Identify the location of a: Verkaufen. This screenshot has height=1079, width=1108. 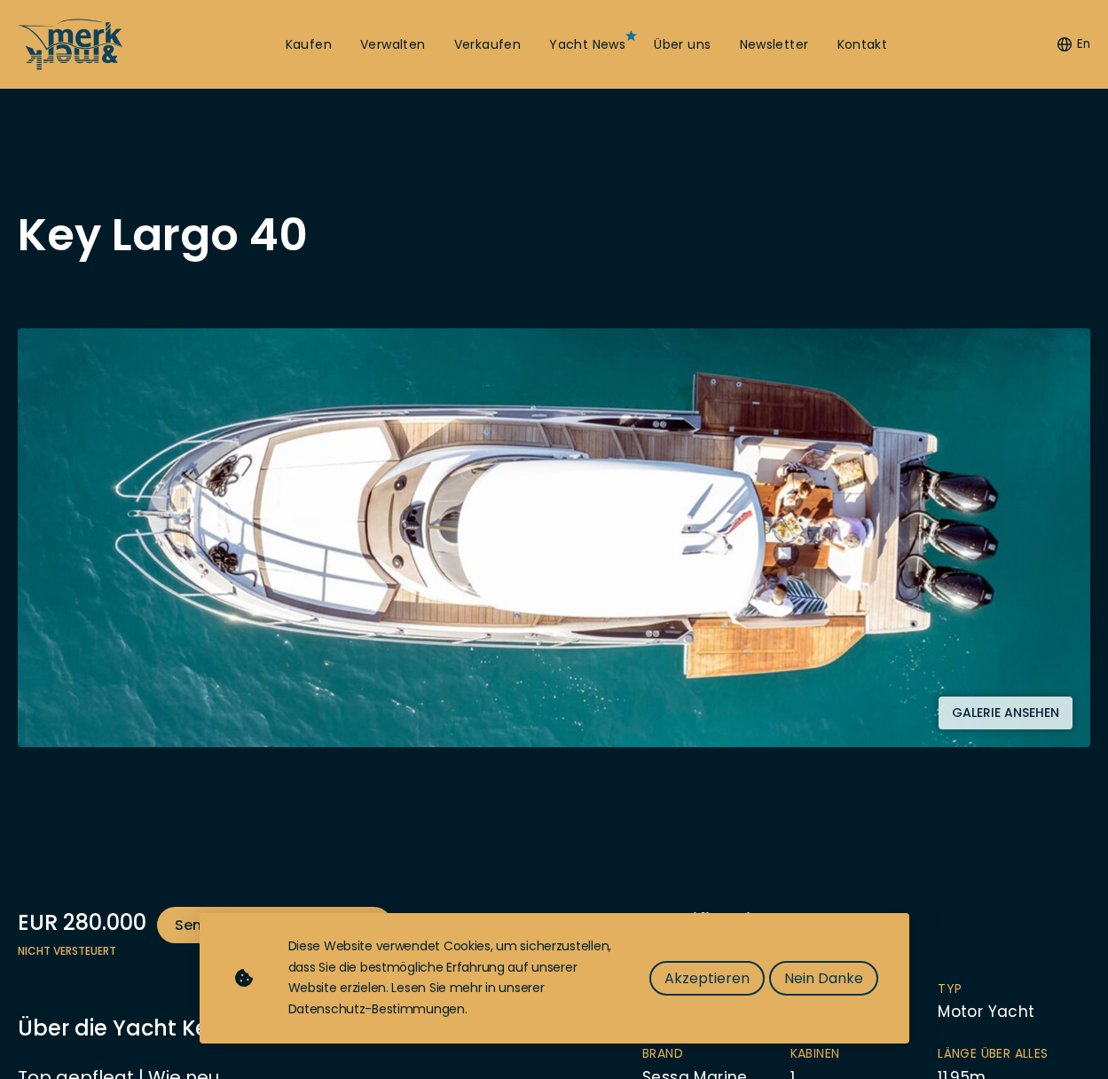
(488, 45).